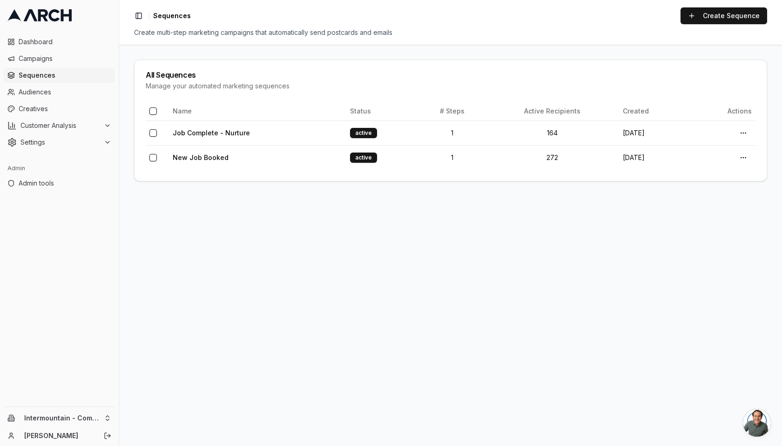  I want to click on a: Audiences, so click(59, 92).